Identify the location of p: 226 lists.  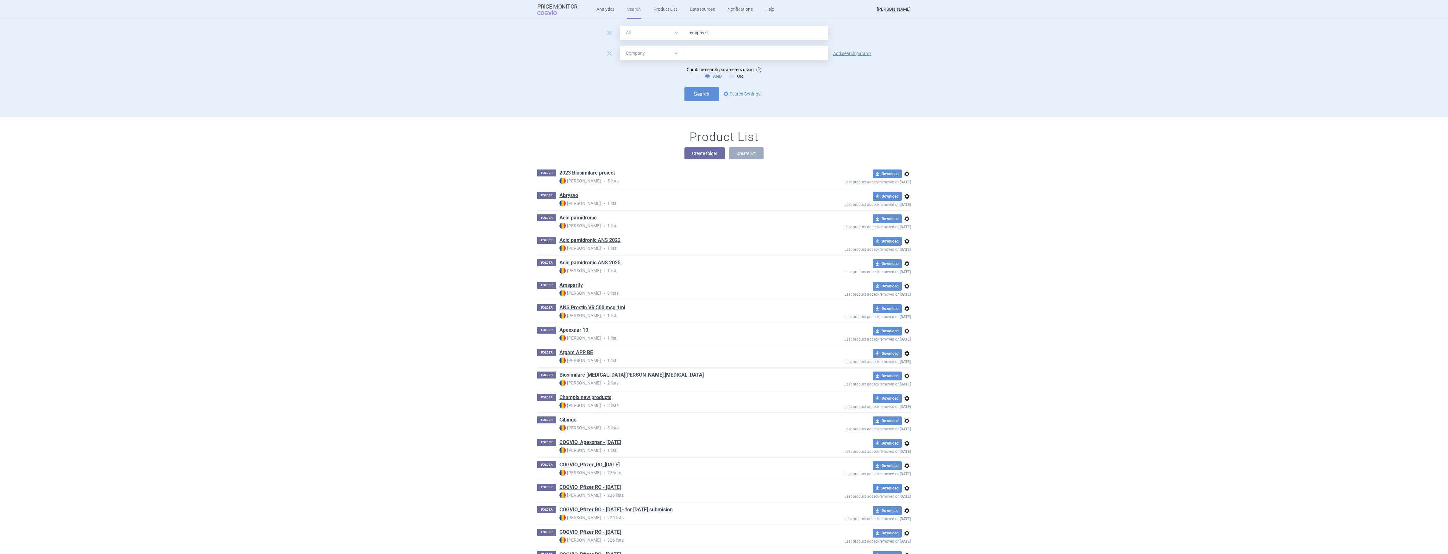
(679, 496).